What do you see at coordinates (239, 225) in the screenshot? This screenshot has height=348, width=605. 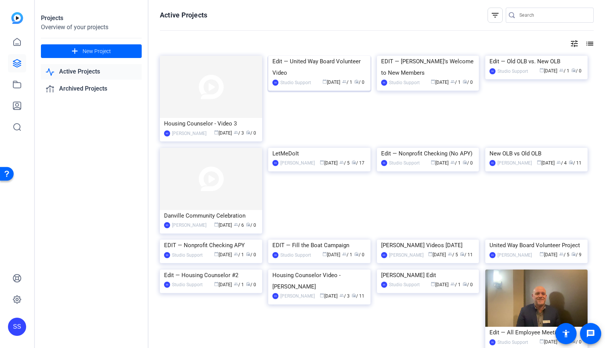 I see `span: / 6` at bounding box center [239, 225].